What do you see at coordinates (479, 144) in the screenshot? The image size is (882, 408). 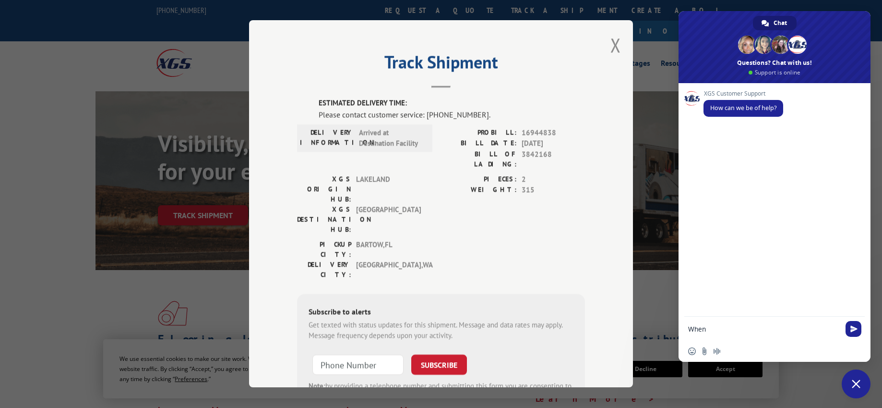 I see `label: BILL DATE:` at bounding box center [479, 144].